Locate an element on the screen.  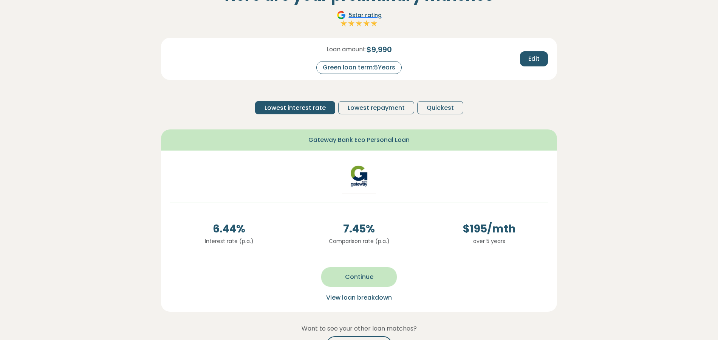
button: Quickest is located at coordinates (440, 108).